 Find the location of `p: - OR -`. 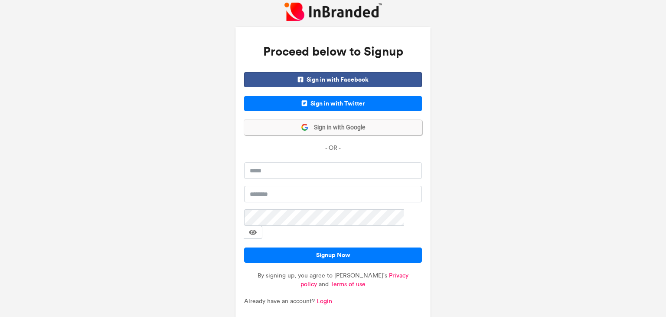

p: - OR - is located at coordinates (333, 148).